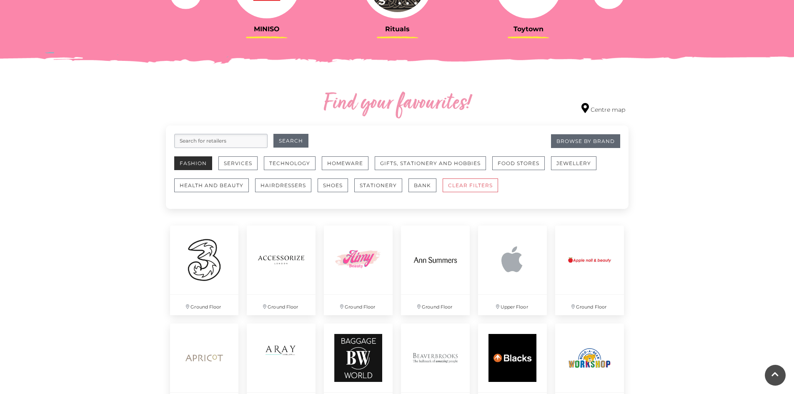  I want to click on a: Health and Beauty, so click(215, 189).